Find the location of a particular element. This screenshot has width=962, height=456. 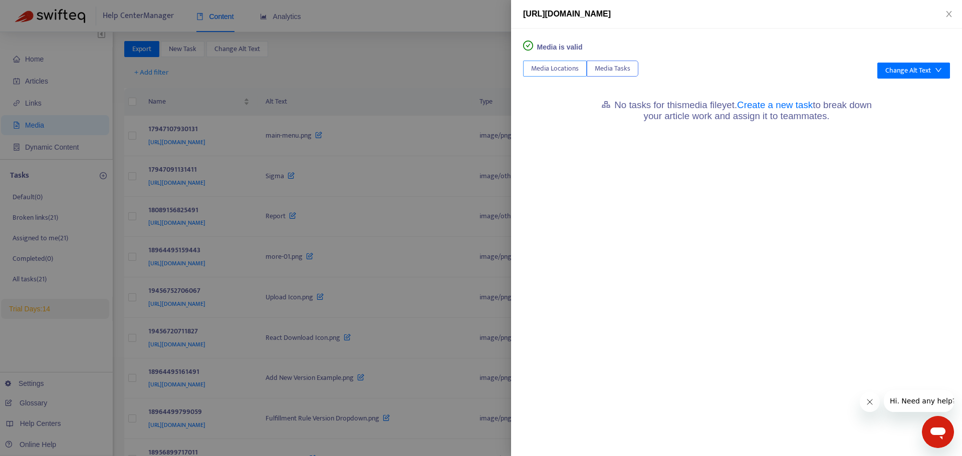

a: Create a new task is located at coordinates (774, 105).